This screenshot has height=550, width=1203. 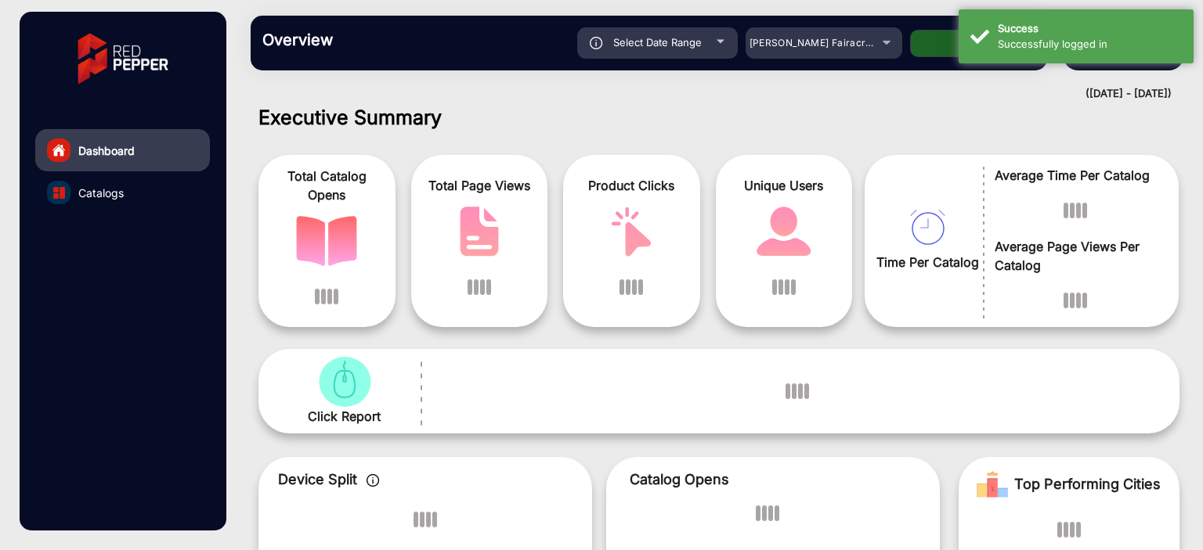 What do you see at coordinates (1089, 45) in the screenshot?
I see `div: Successfully logged in` at bounding box center [1089, 45].